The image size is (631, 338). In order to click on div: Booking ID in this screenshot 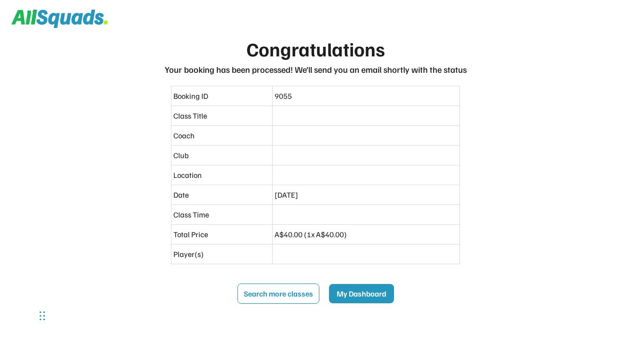, I will do `click(222, 96)`.